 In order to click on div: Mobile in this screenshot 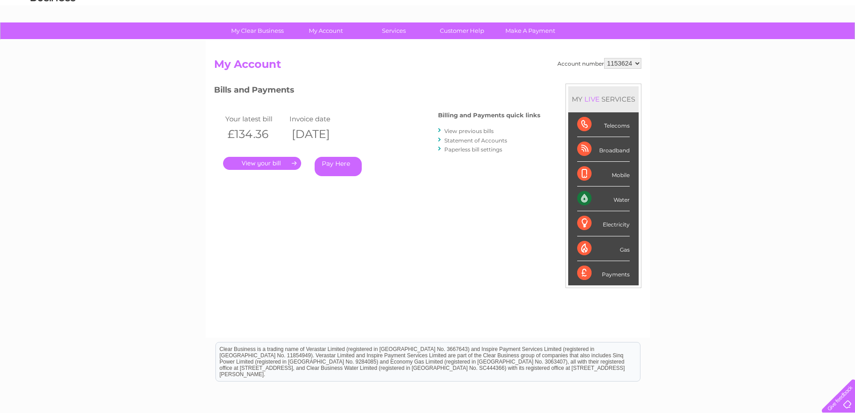, I will do `click(603, 174)`.